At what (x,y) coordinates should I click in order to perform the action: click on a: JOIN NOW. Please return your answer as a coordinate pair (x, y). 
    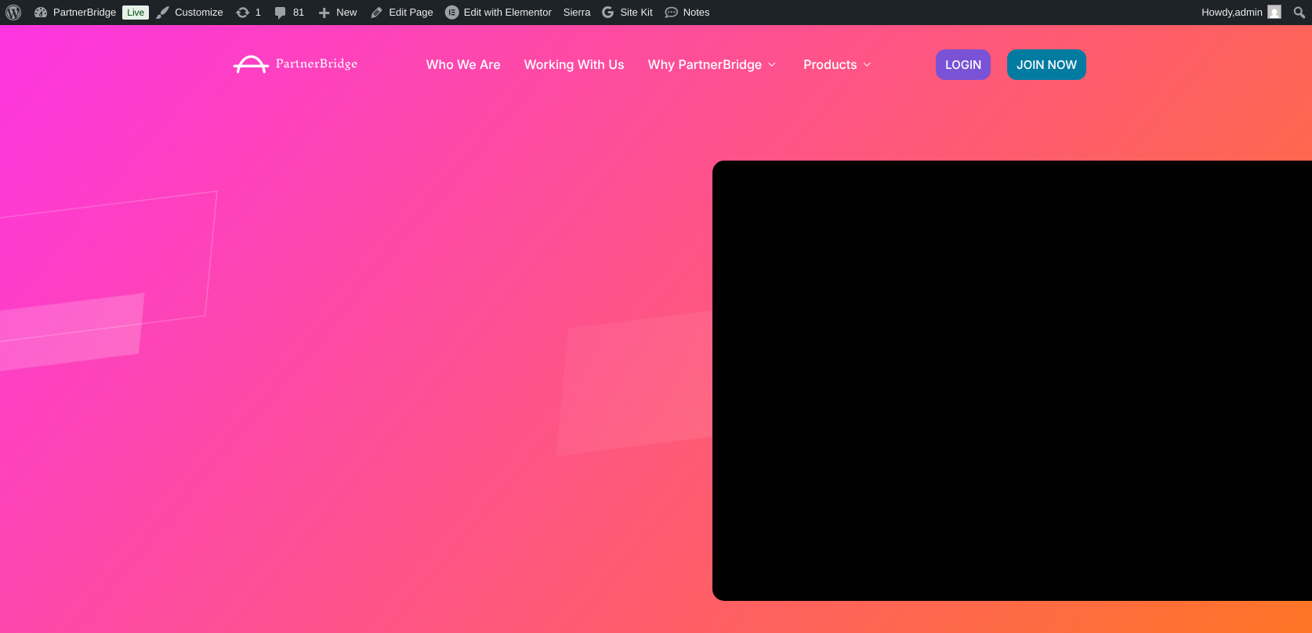
    Looking at the image, I should click on (1047, 64).